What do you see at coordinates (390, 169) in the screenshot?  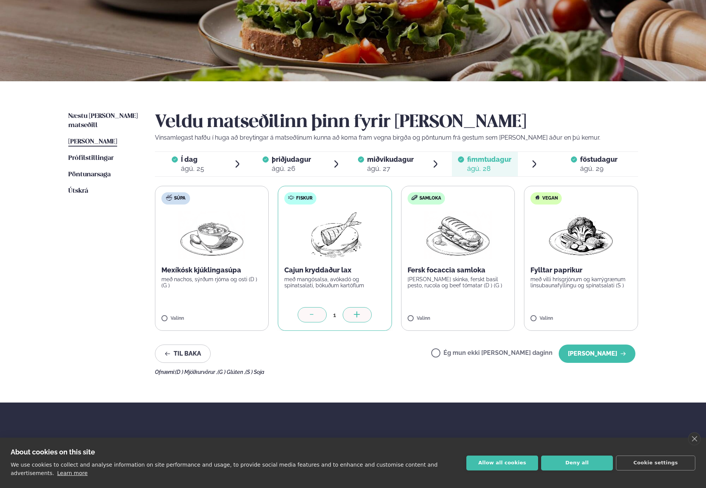 I see `div: ágú. 27` at bounding box center [390, 169].